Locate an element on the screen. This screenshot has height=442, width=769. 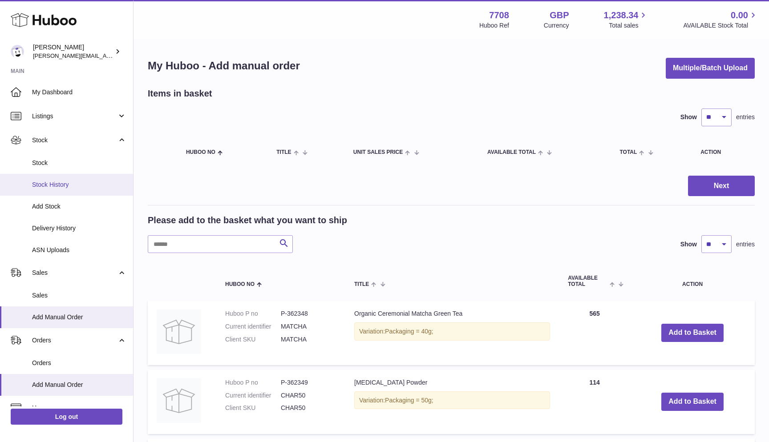
h2: Items in basket is located at coordinates (180, 93).